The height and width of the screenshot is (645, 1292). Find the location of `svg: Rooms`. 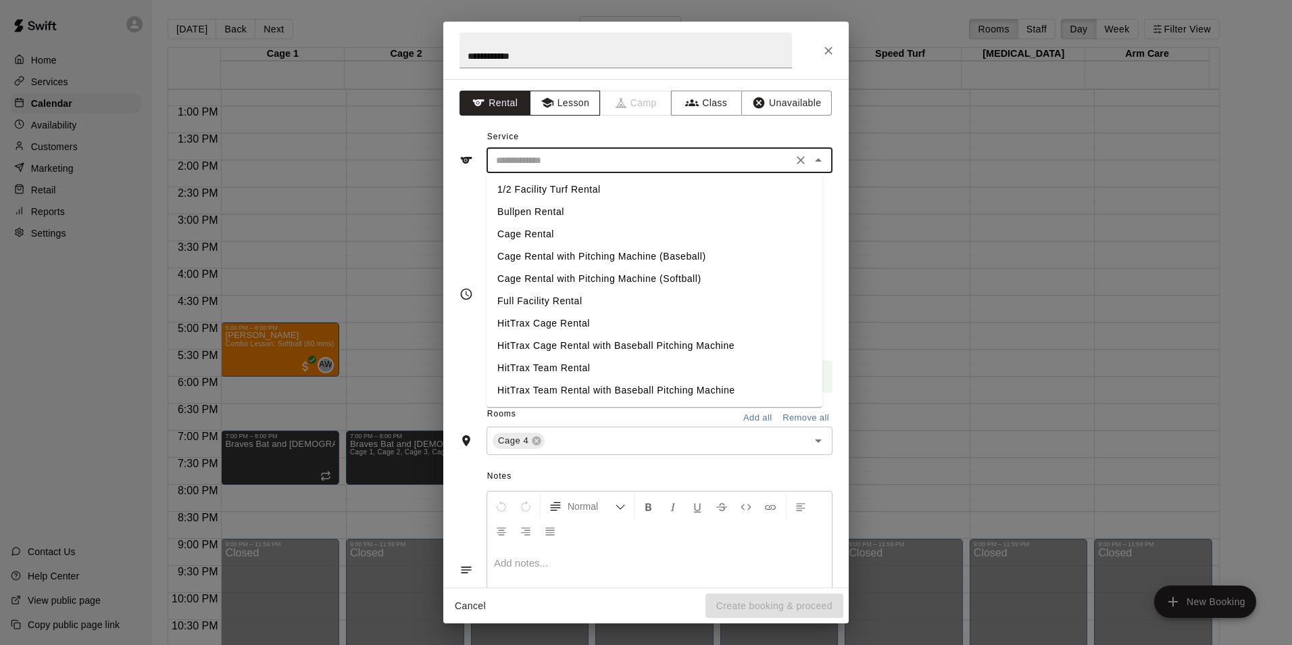

svg: Rooms is located at coordinates (466, 441).